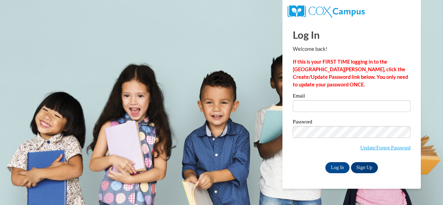 Image resolution: width=443 pixels, height=205 pixels. Describe the element at coordinates (326, 11) in the screenshot. I see `img: COX Campus` at that location.